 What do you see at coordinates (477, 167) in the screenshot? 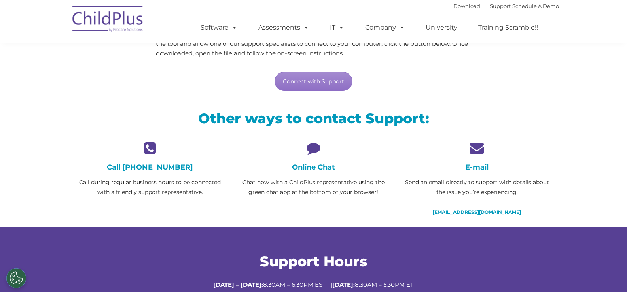
I see `h4: E-mail` at bounding box center [477, 167].